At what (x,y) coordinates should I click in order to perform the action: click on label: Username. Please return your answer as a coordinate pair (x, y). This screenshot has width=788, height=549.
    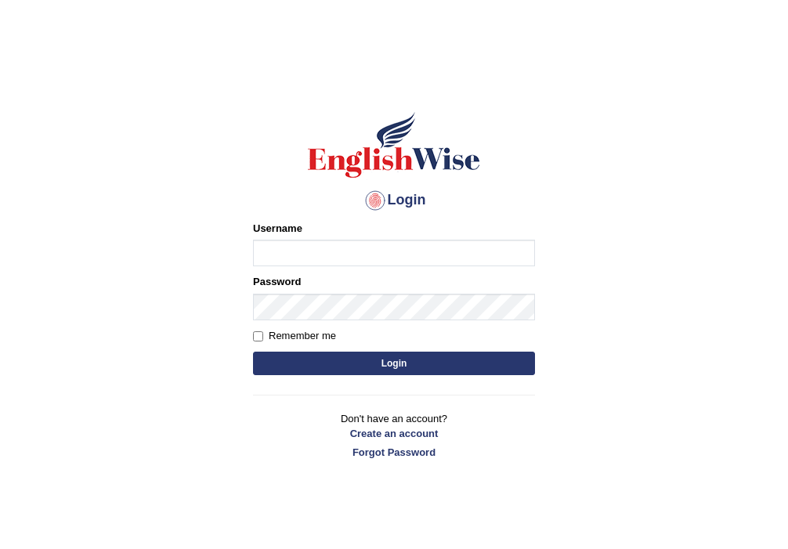
    Looking at the image, I should click on (277, 228).